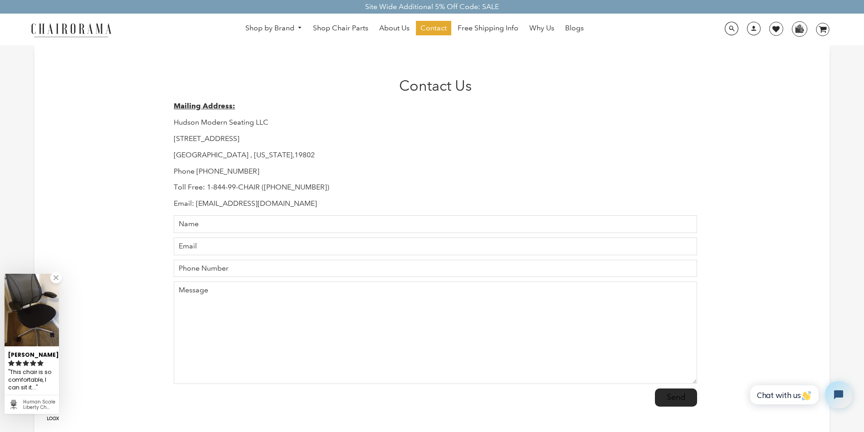  Describe the element at coordinates (39, 405) in the screenshot. I see `div: Human Scale Liberty Chair (Renewed) - Black` at that location.